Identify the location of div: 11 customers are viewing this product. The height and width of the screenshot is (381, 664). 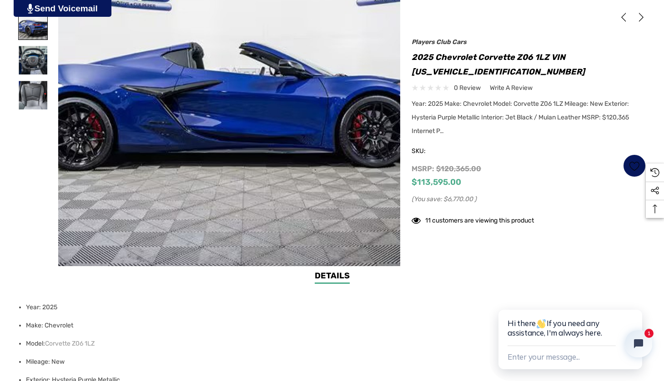
(472, 219).